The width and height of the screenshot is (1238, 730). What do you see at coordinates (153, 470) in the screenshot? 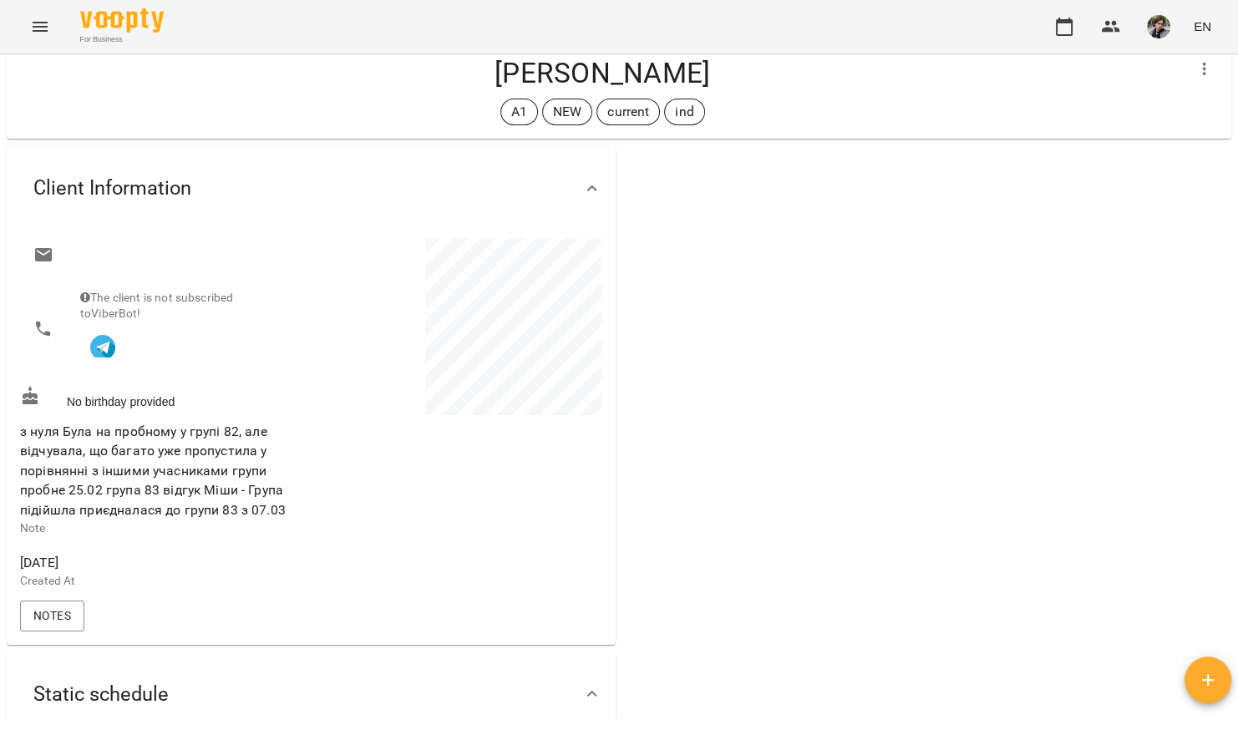
I see `span: з нуля Була на пробному у групі 82, але відчувала, що багато уже пропустила у порівнянні з іншими...` at bounding box center [153, 470].